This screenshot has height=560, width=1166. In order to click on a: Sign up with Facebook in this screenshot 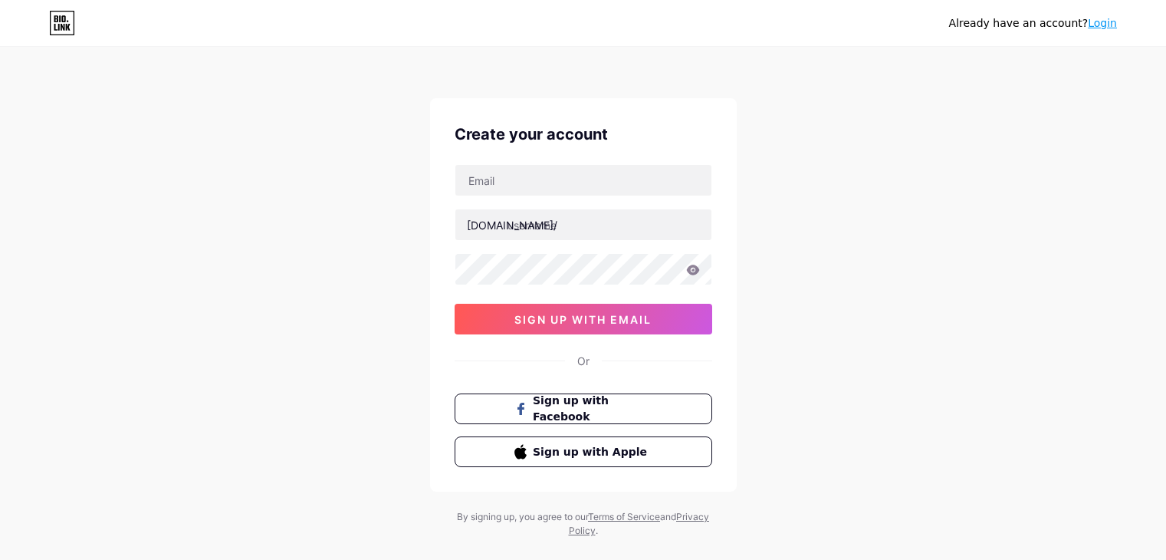, I will do `click(583, 409)`.